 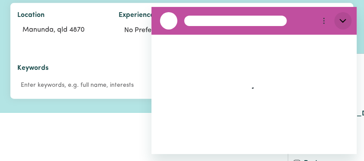 What do you see at coordinates (31, 16) in the screenshot?
I see `label: Location` at bounding box center [31, 16].